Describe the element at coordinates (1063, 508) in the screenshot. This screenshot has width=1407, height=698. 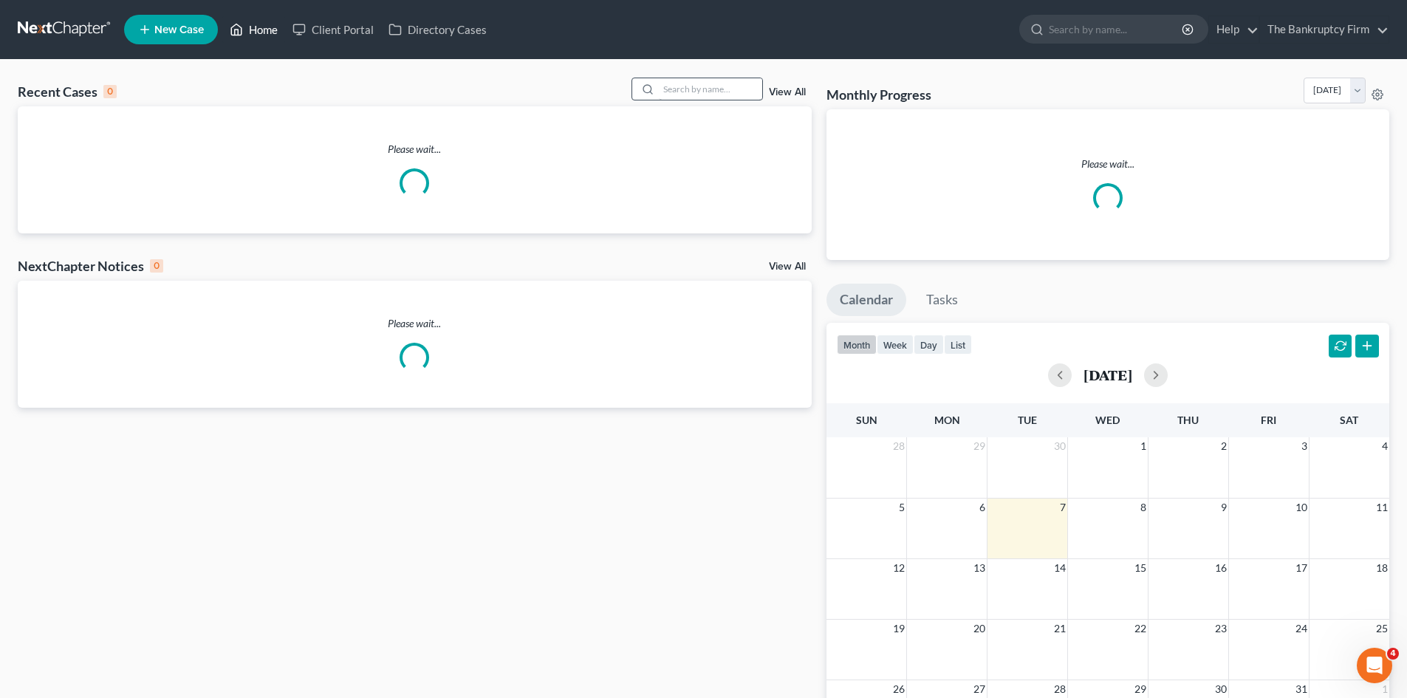
I see `span: 7` at that location.